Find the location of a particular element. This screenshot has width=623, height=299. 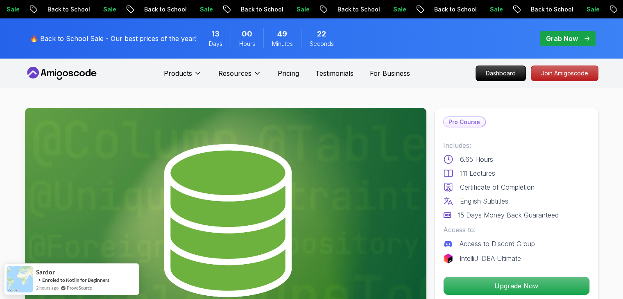

p: English Subtitles is located at coordinates (484, 201).